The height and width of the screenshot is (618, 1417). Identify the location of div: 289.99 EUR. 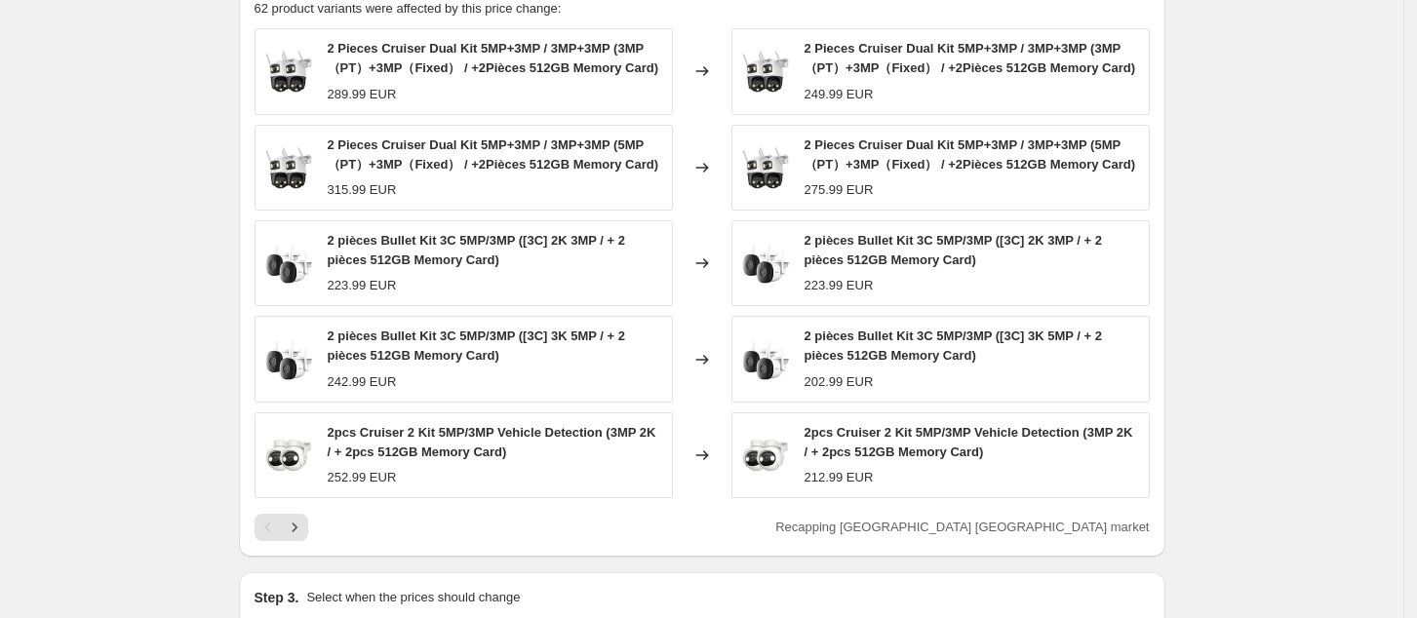
(362, 95).